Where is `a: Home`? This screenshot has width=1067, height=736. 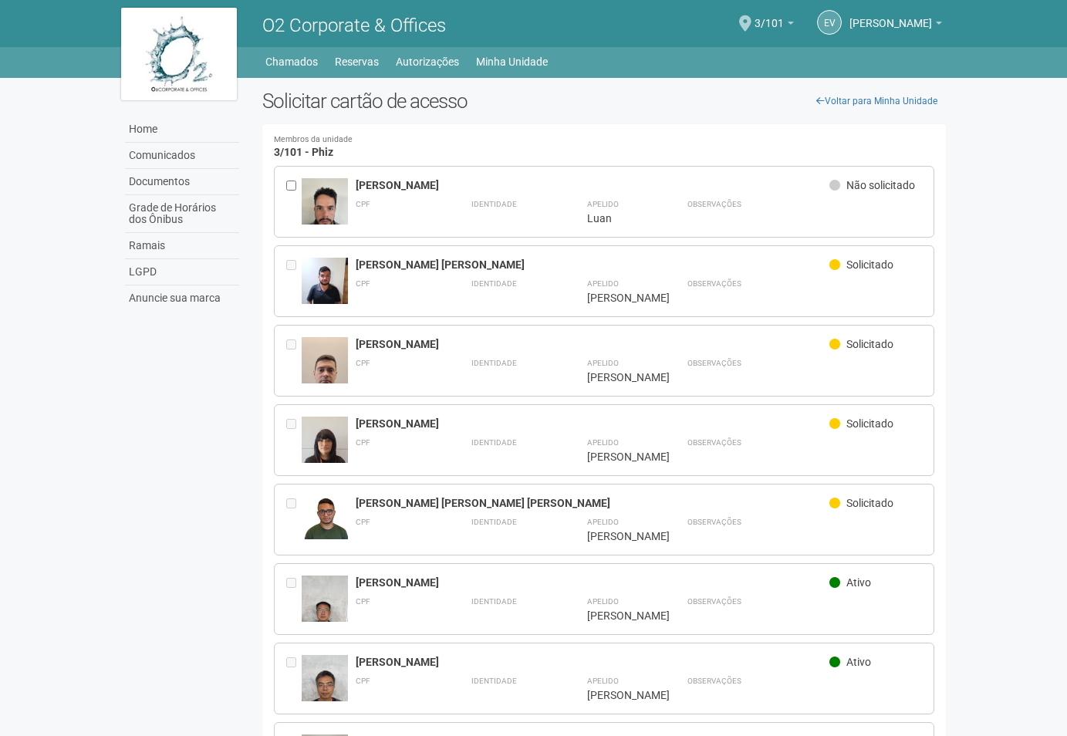
a: Home is located at coordinates (182, 130).